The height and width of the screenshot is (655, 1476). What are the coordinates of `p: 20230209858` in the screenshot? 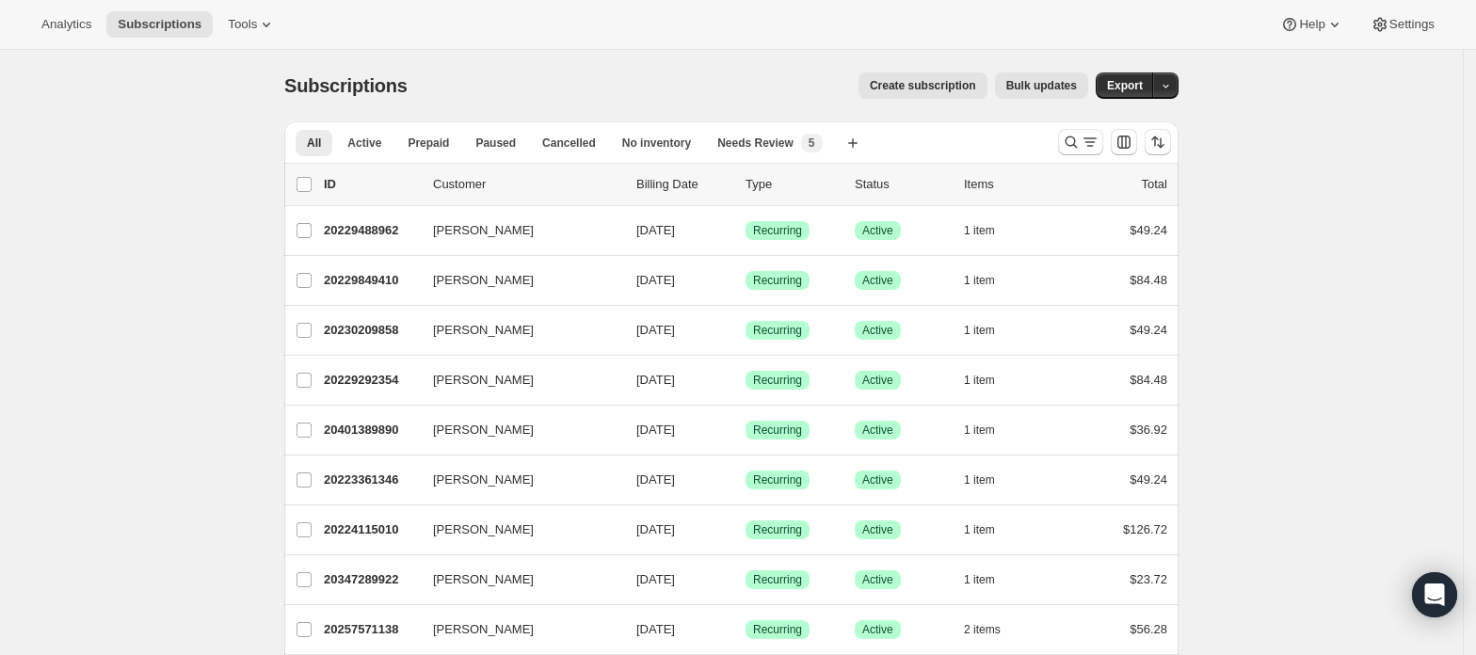 It's located at (371, 330).